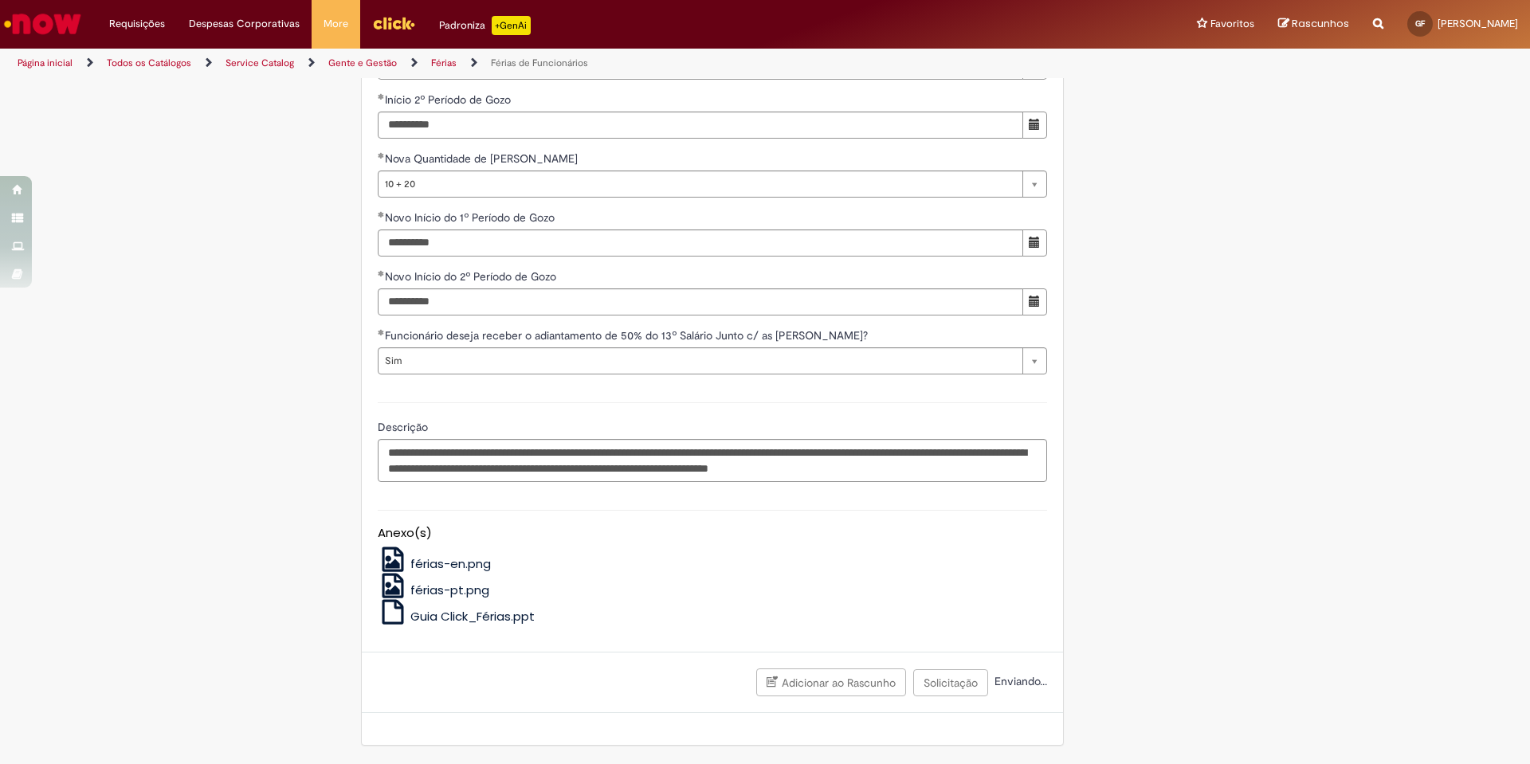 The height and width of the screenshot is (764, 1530). Describe the element at coordinates (244, 24) in the screenshot. I see `span: Despesas Corporativas` at that location.